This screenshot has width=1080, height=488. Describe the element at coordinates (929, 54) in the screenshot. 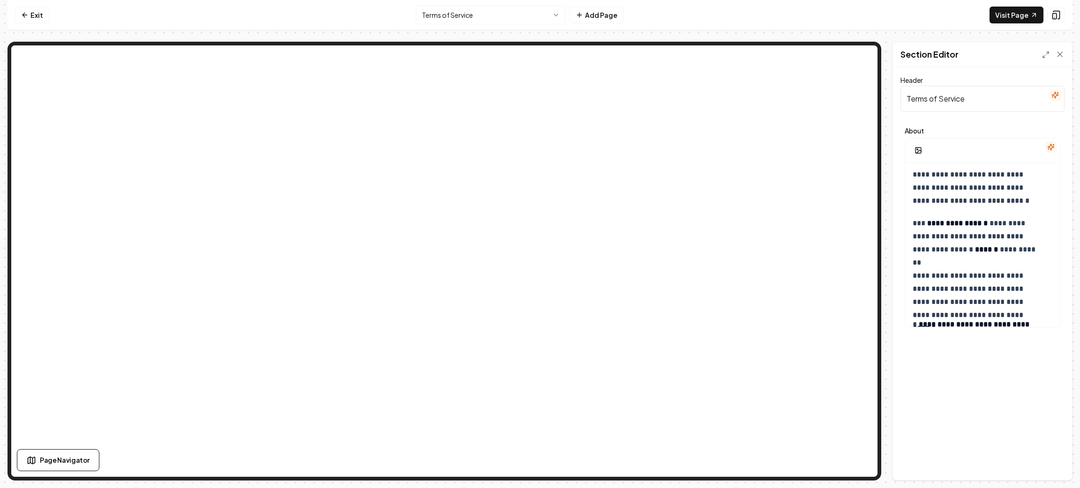

I see `h2: Section Editor` at that location.